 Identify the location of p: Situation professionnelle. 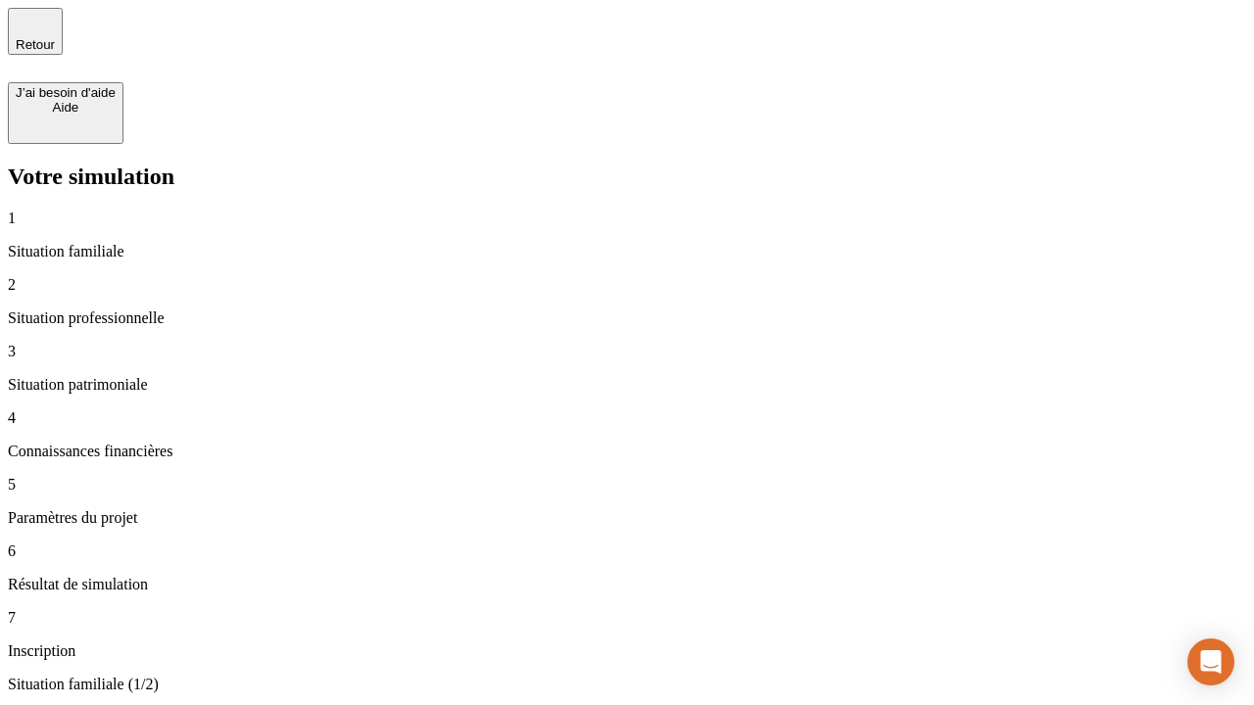
(627, 318).